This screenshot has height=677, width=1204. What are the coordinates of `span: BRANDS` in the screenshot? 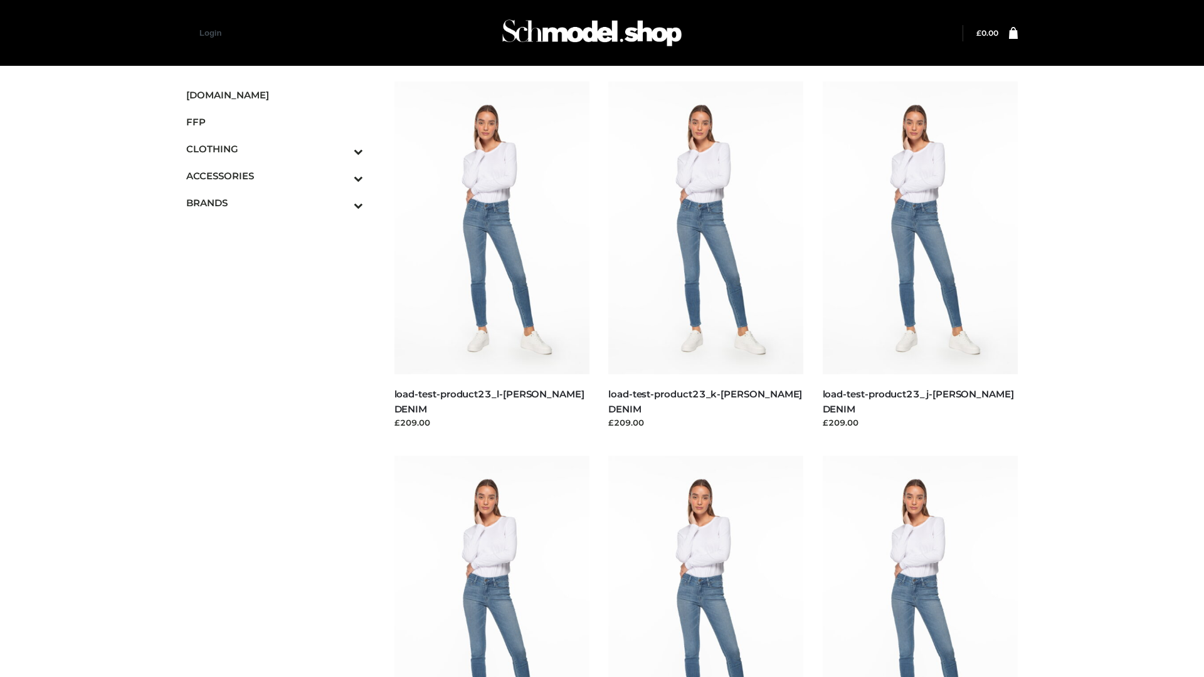 It's located at (275, 203).